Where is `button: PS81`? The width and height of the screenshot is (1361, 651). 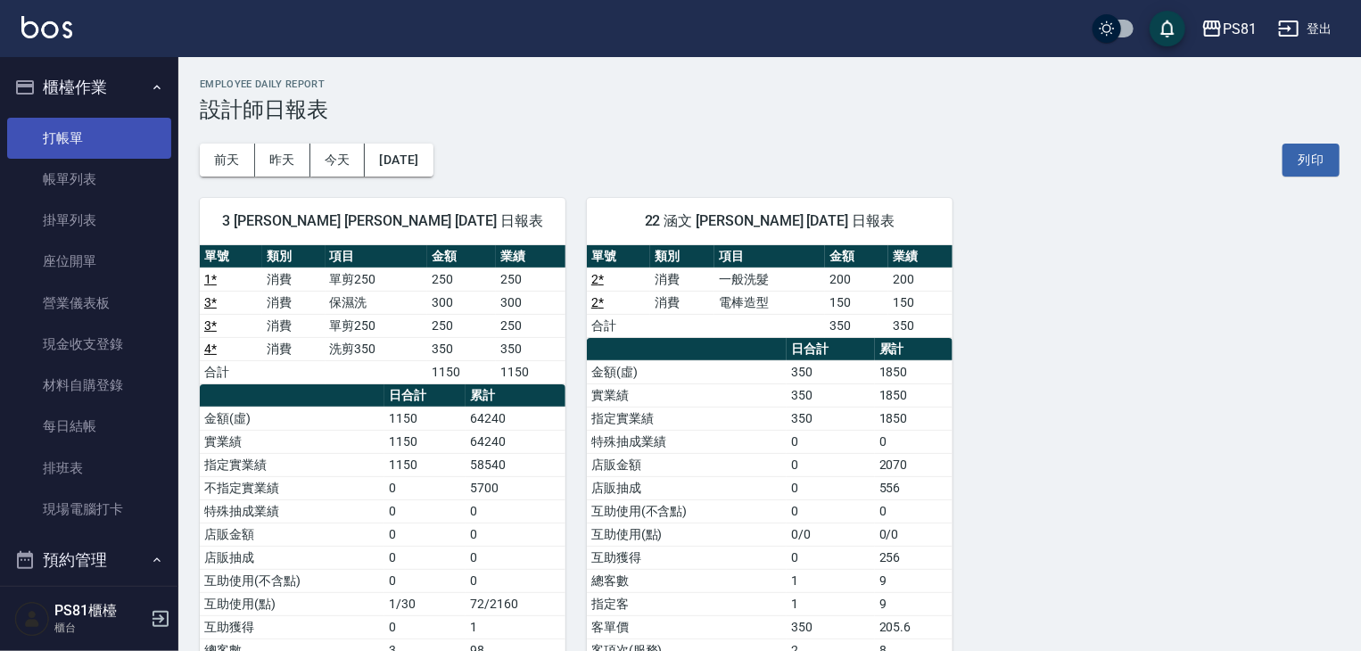
button: PS81 is located at coordinates (1229, 29).